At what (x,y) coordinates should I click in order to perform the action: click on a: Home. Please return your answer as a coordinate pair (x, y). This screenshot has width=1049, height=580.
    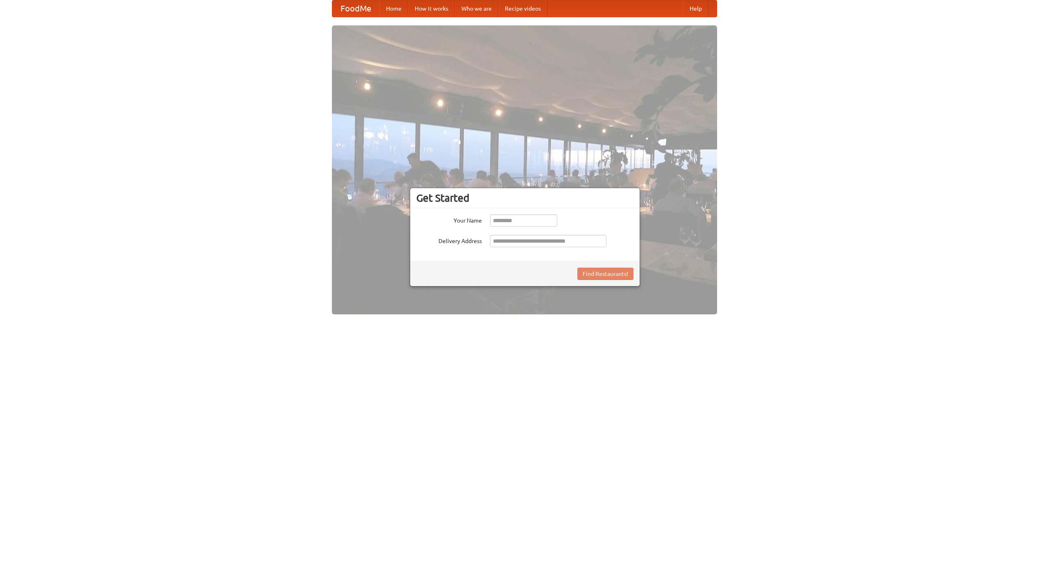
    Looking at the image, I should click on (394, 9).